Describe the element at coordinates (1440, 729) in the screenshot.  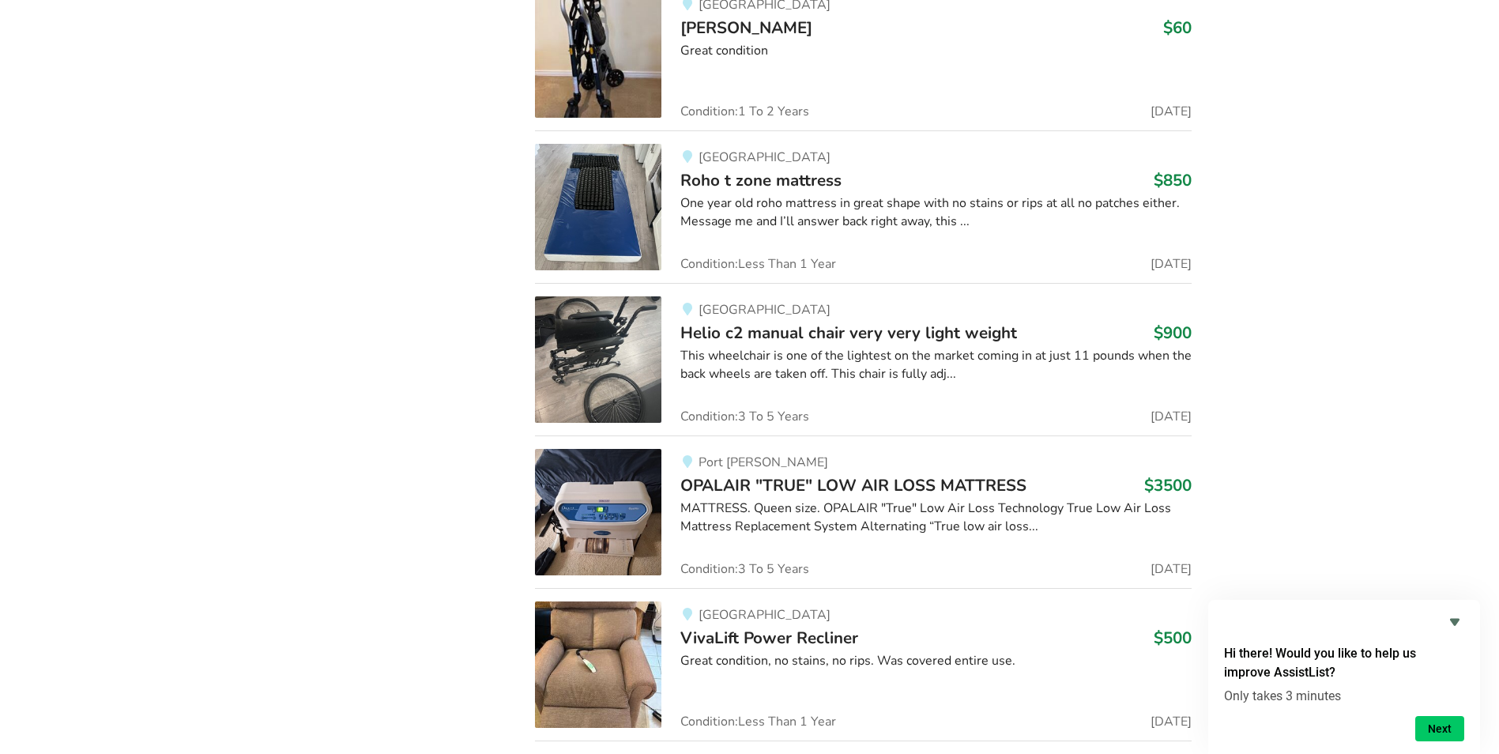
I see `button: Next question` at that location.